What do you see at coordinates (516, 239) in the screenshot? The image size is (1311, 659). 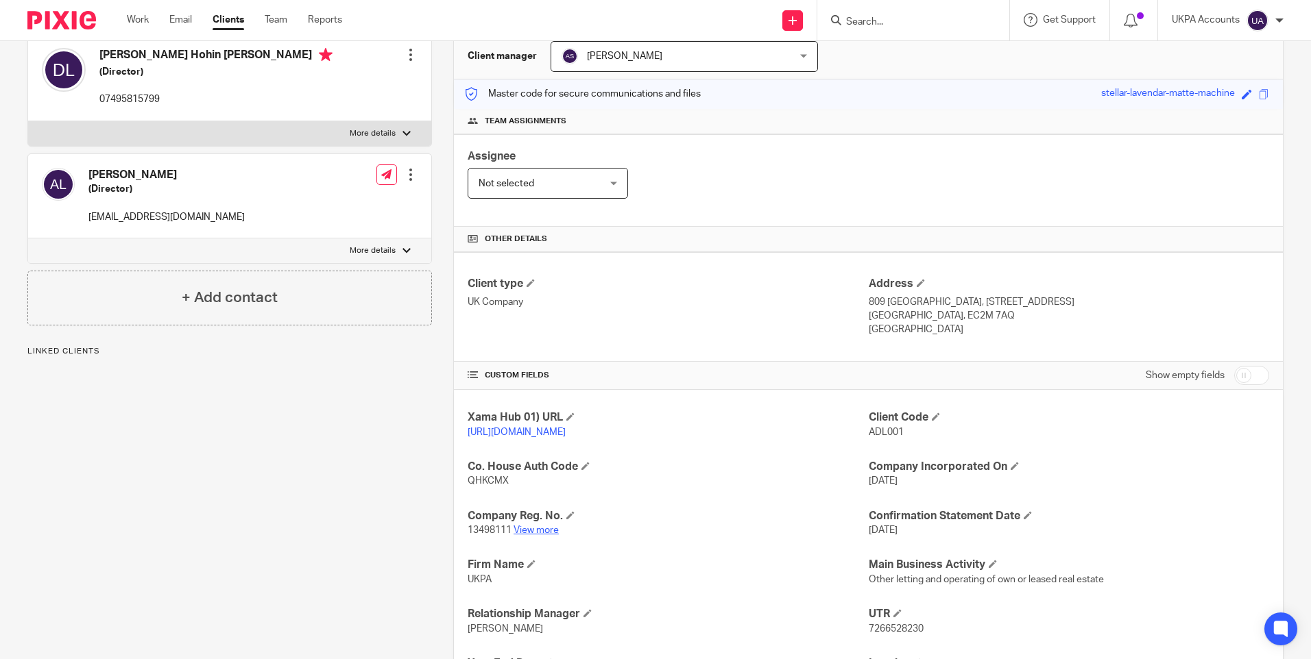 I see `span: Other details` at bounding box center [516, 239].